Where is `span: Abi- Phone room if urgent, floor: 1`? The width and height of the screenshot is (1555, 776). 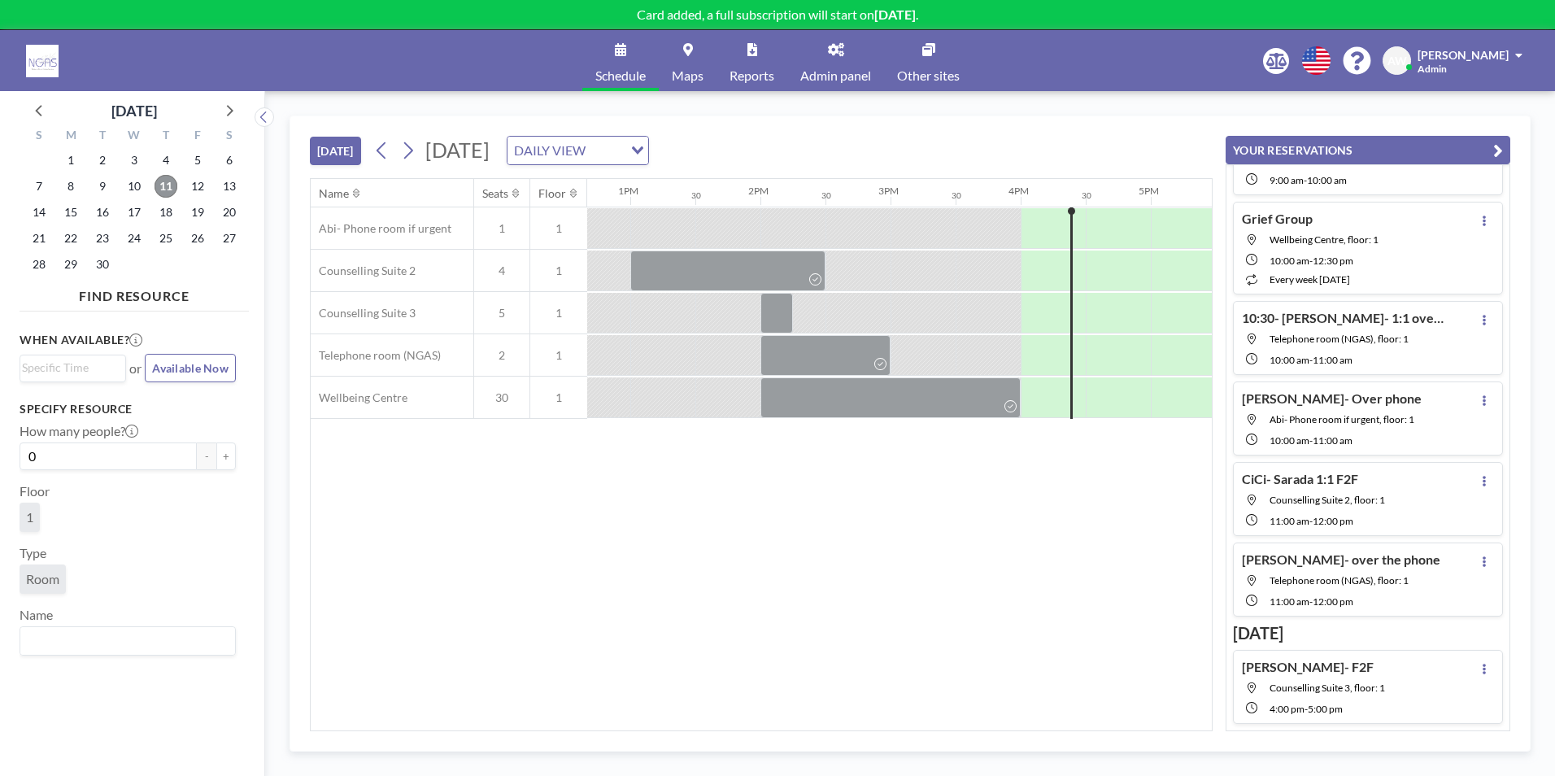
span: Abi- Phone room if urgent, floor: 1 is located at coordinates (1342, 419).